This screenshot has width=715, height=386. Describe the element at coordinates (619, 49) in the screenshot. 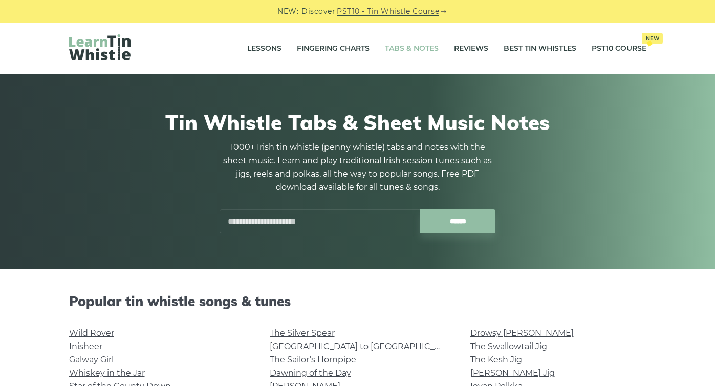

I see `a: PST10 CourseNew` at that location.